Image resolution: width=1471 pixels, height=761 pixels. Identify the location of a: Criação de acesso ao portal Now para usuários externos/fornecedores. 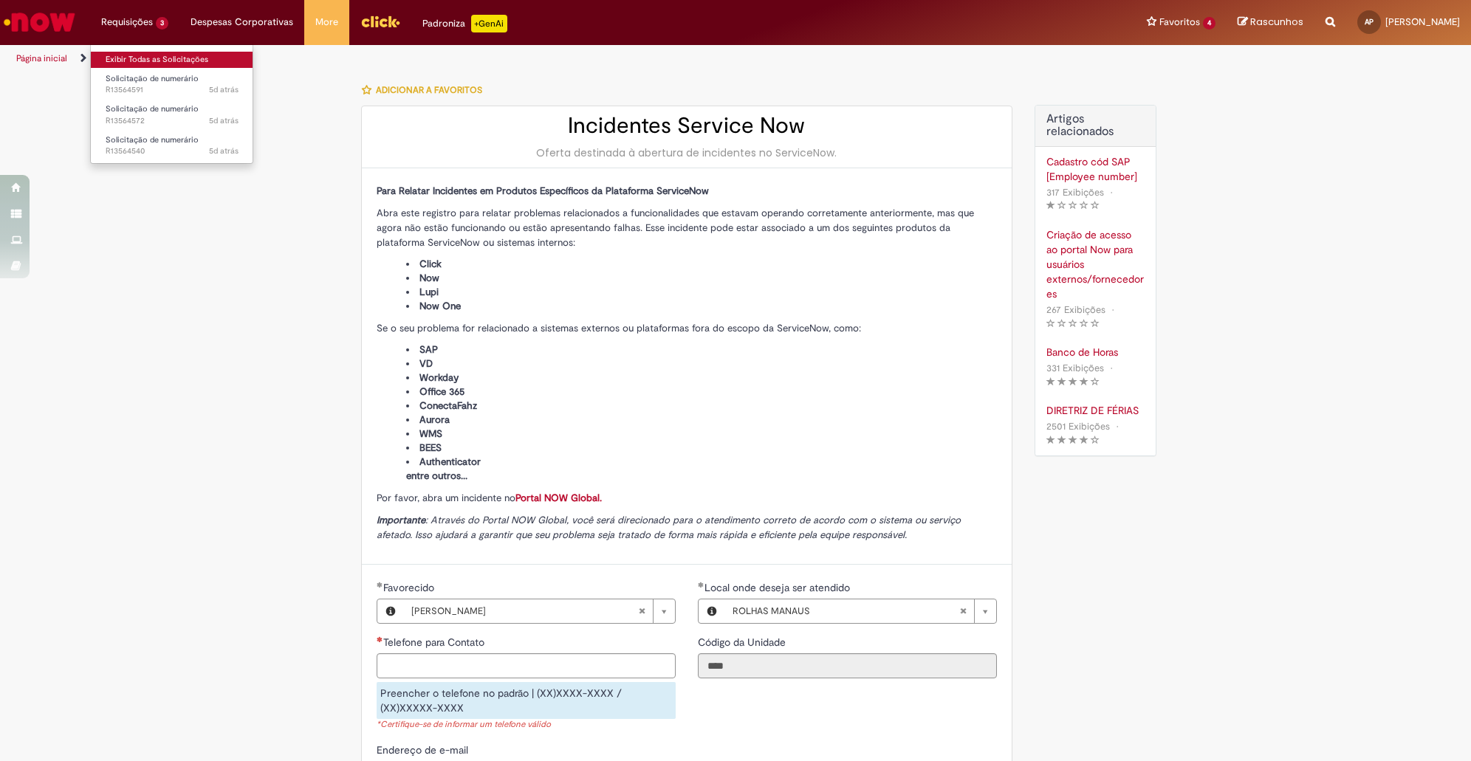
(1095, 264).